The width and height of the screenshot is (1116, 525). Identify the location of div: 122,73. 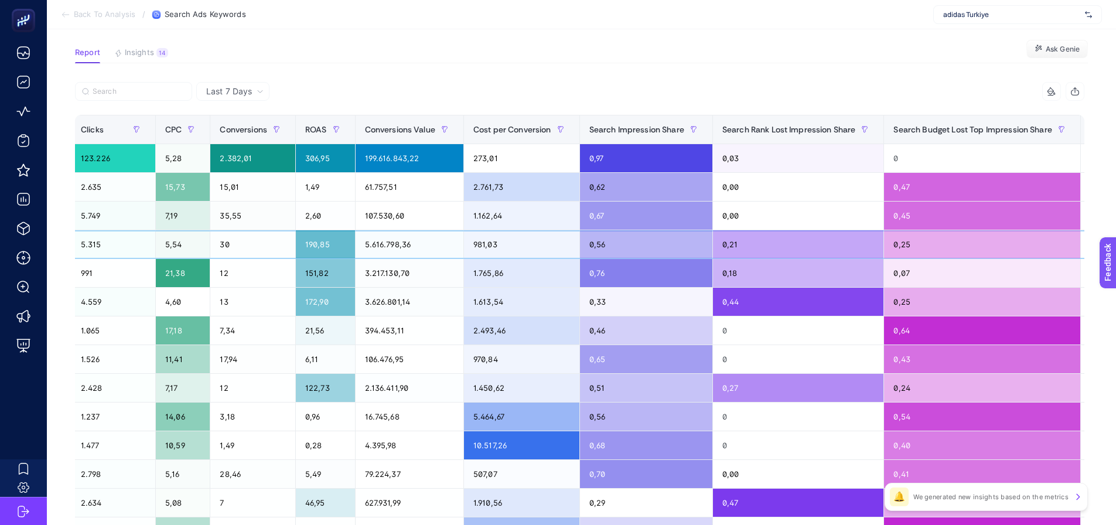
(325, 388).